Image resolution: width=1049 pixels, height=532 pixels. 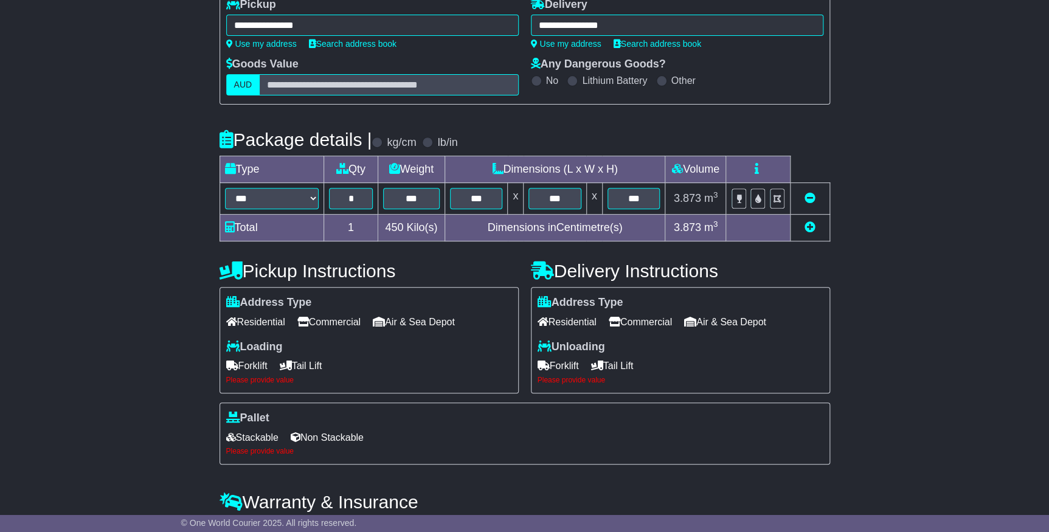 I want to click on span: Stackable, so click(x=252, y=437).